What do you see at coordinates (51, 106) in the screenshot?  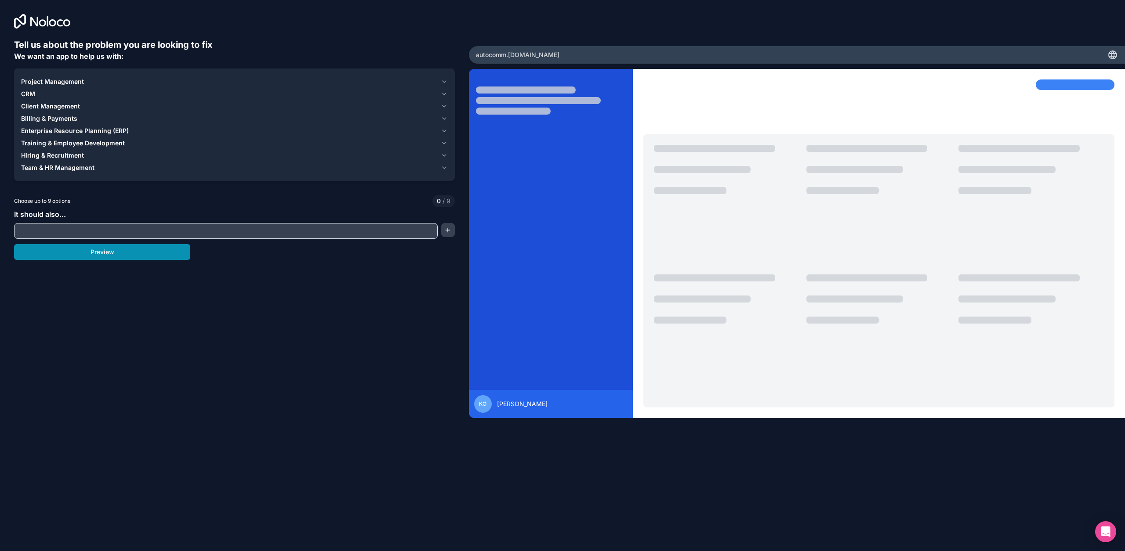 I see `span: Client Management` at bounding box center [51, 106].